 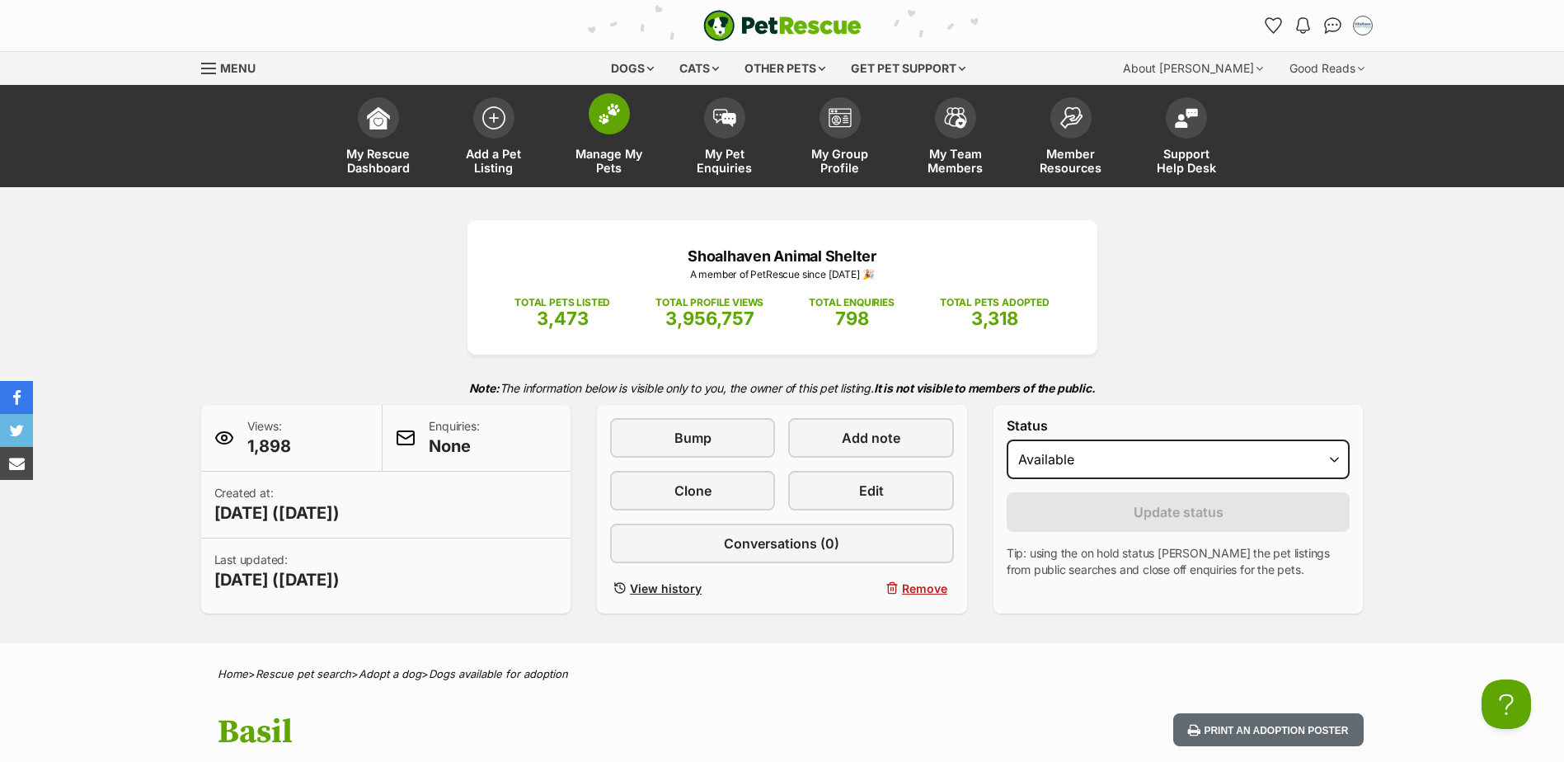 I want to click on span: My Group Profile, so click(x=840, y=161).